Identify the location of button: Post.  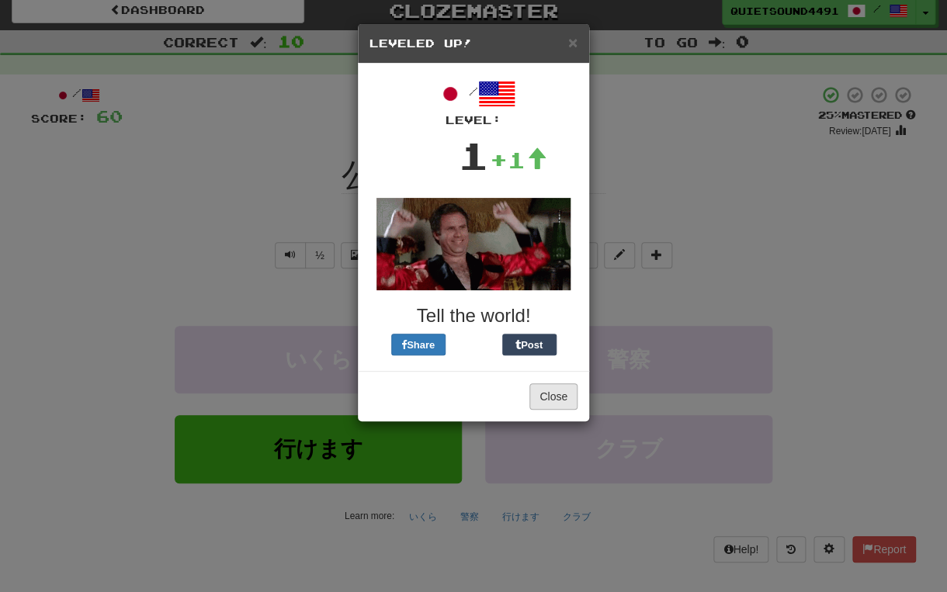
(529, 345).